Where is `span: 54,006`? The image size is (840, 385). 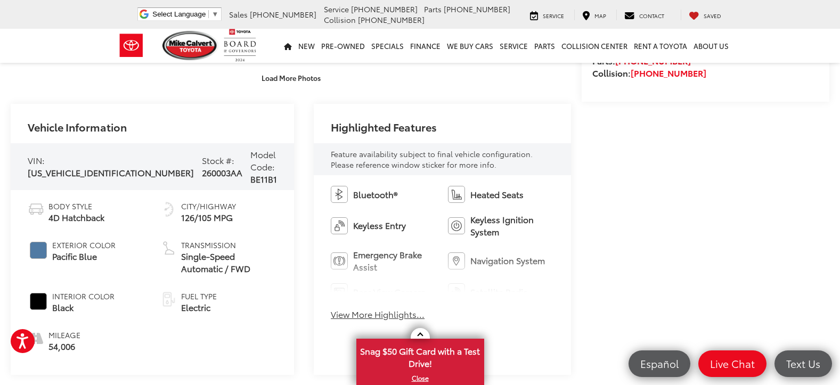 span: 54,006 is located at coordinates (64, 346).